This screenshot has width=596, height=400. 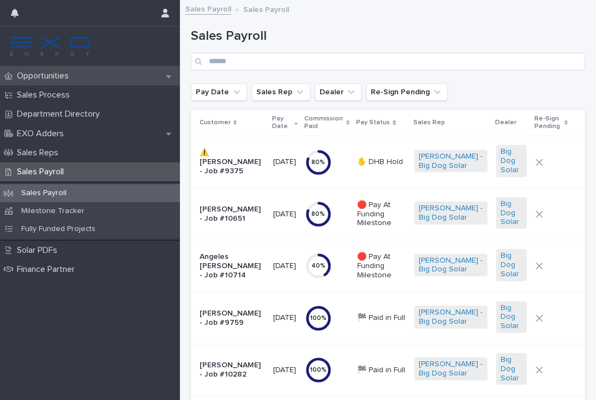 What do you see at coordinates (50, 46) in the screenshot?
I see `img: FKS5r6ZBThi8E5hshIGi` at bounding box center [50, 46].